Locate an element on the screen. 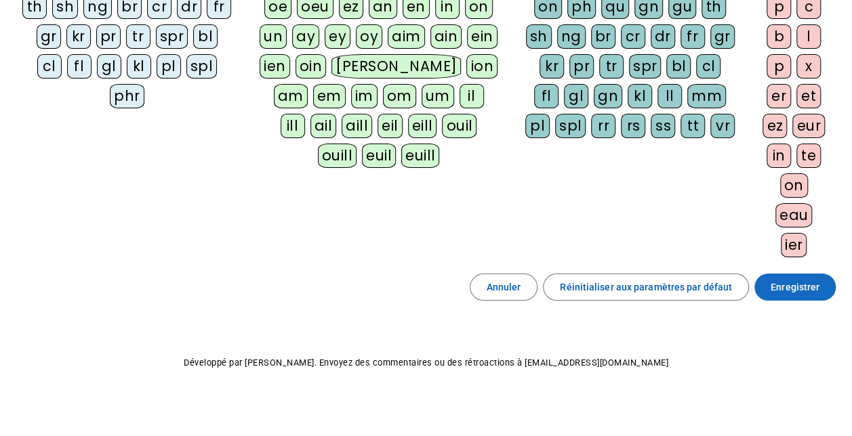 This screenshot has height=436, width=852. div: eur is located at coordinates (808, 126).